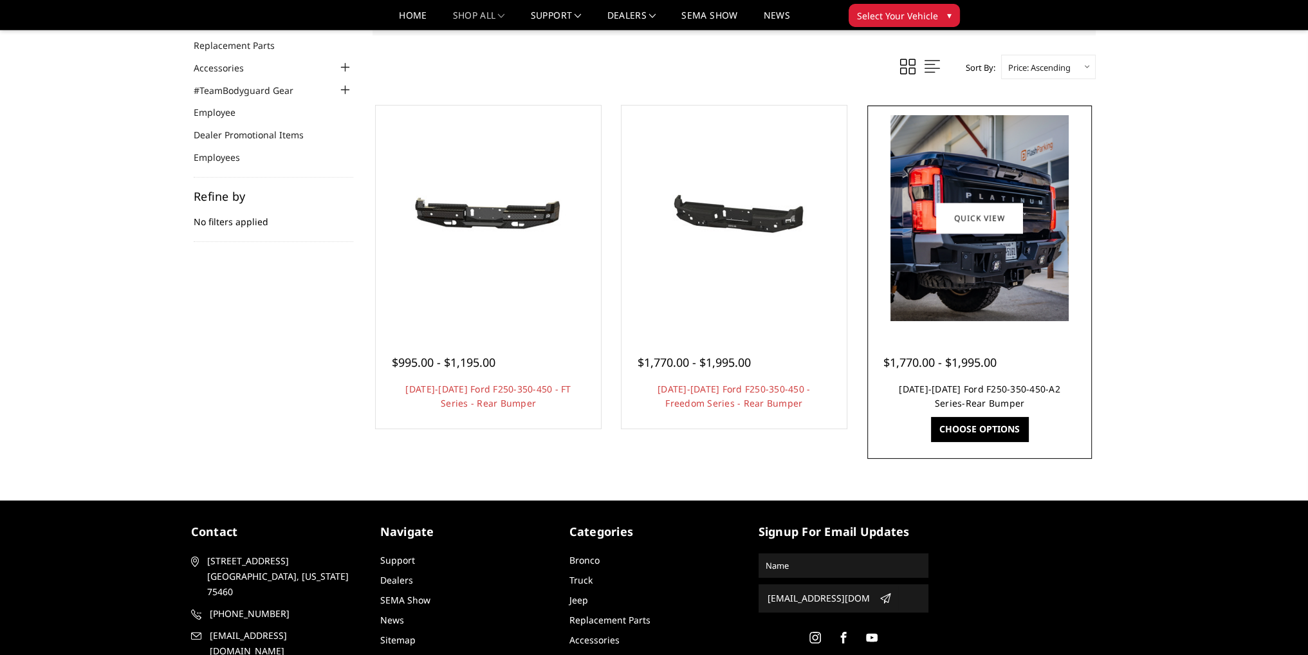  I want to click on a: Truck, so click(581, 580).